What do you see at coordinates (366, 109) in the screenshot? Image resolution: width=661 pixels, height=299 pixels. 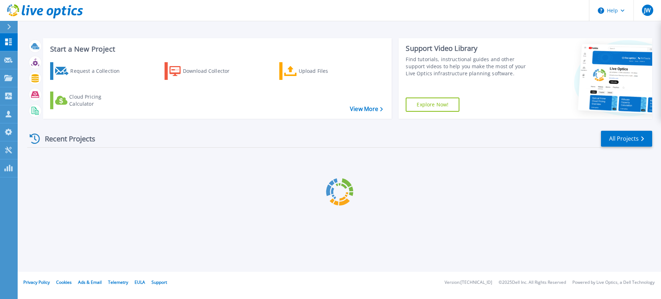 I see `a: View More` at bounding box center [366, 109].